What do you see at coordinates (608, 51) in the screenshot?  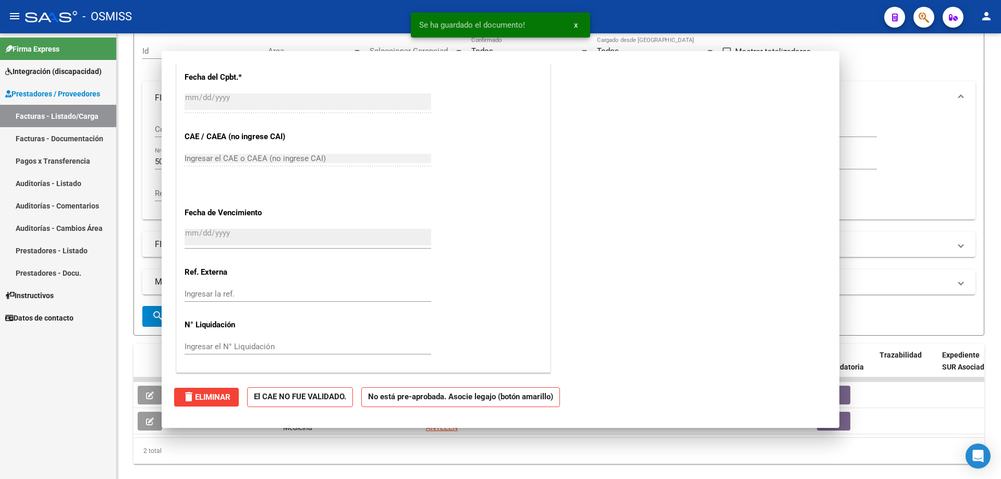 I see `span: Todos` at bounding box center [608, 51].